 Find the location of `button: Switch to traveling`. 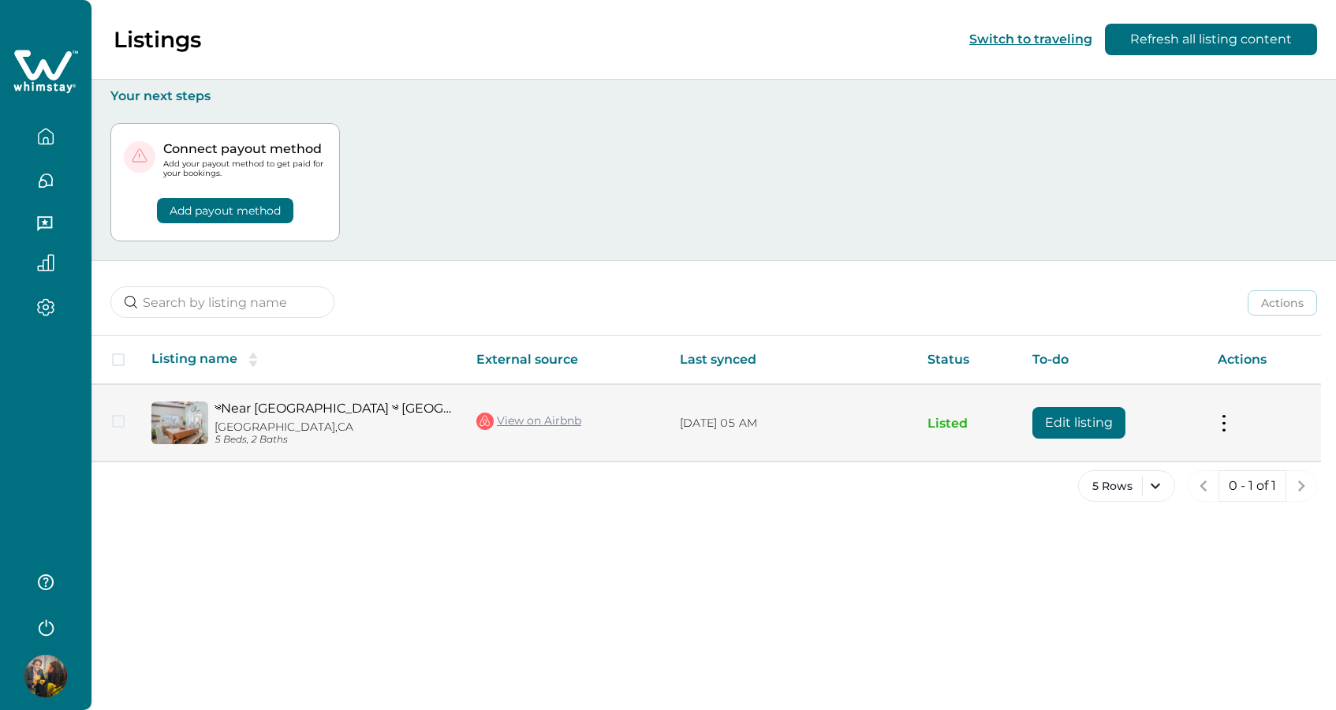

button: Switch to traveling is located at coordinates (1030, 39).